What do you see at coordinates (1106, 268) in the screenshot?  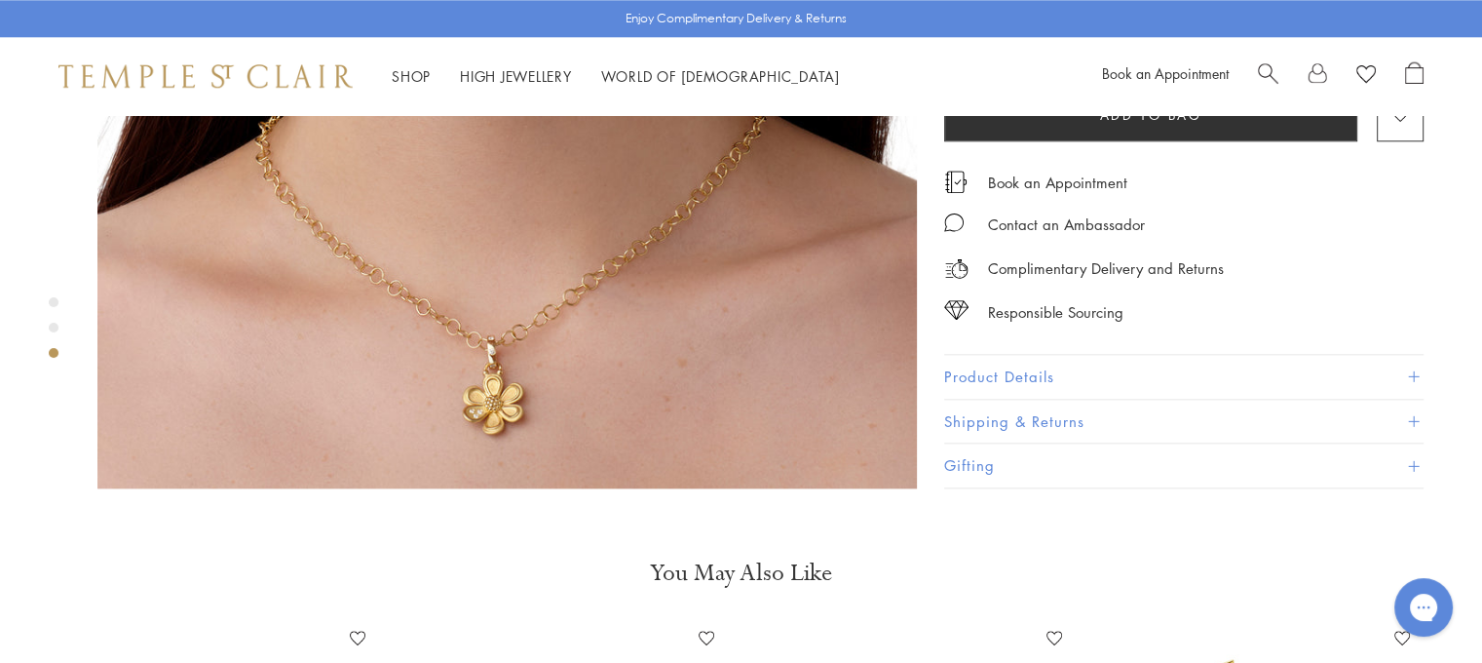 I see `p: Complimentary Delivery and Returns` at bounding box center [1106, 268].